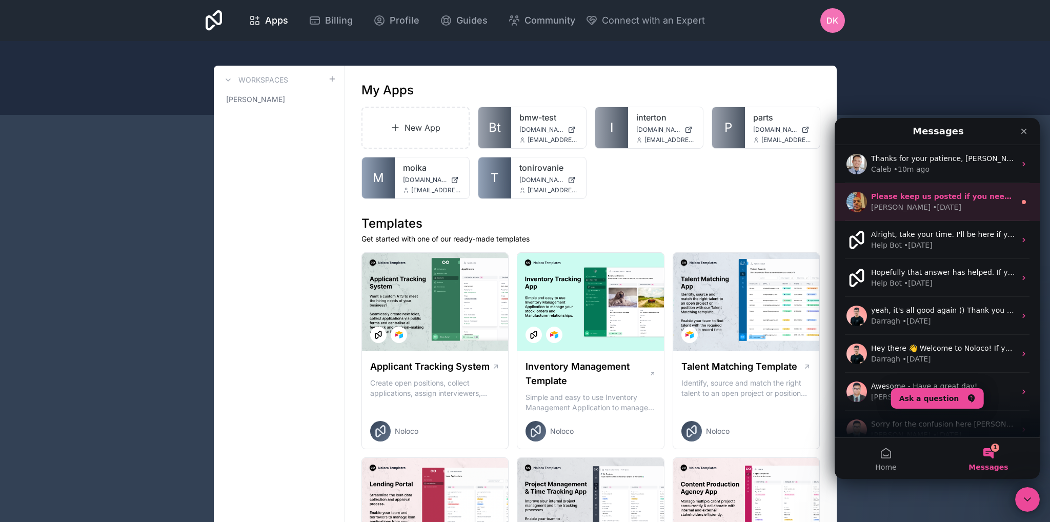 The width and height of the screenshot is (1050, 522). What do you see at coordinates (728, 128) in the screenshot?
I see `span: P` at bounding box center [728, 128].